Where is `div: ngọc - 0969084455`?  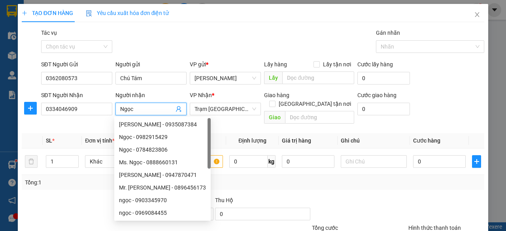
div: ngọc - 0969084455 is located at coordinates (162, 213).